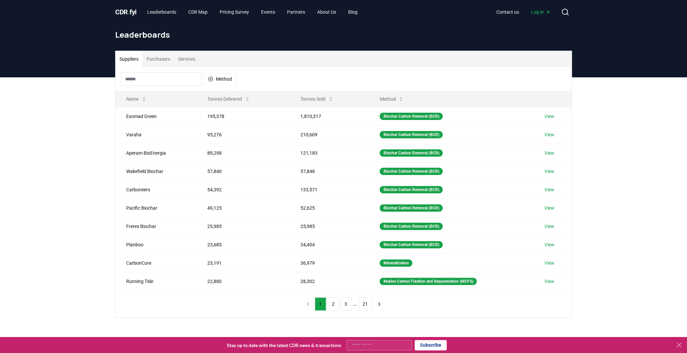 This screenshot has height=353, width=687. Describe the element at coordinates (353, 12) in the screenshot. I see `a: Blog` at that location.